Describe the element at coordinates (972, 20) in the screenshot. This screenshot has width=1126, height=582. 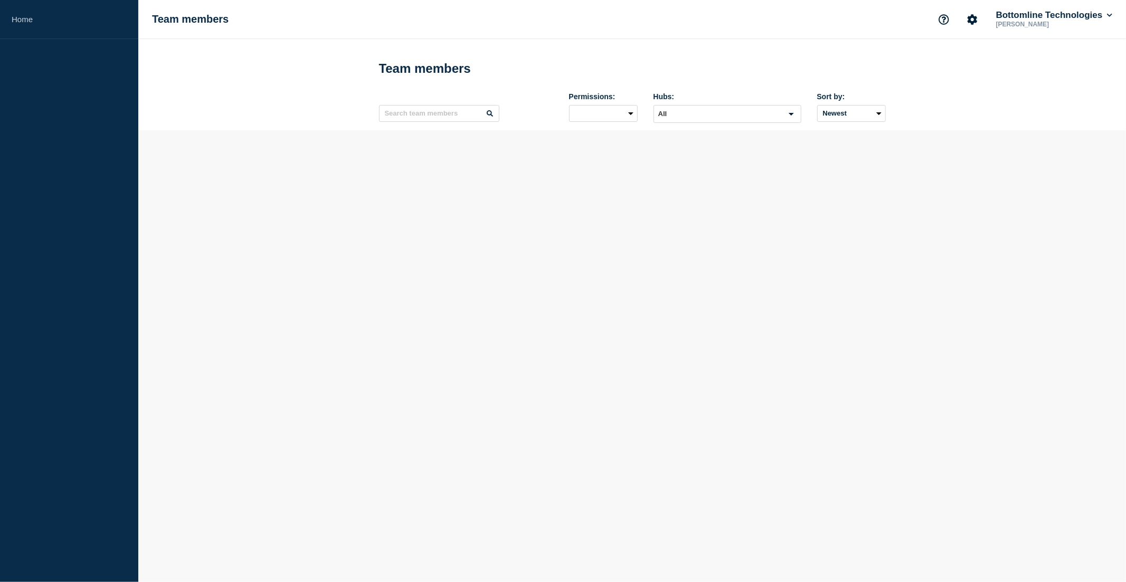
I see `button: Account settings` at that location.